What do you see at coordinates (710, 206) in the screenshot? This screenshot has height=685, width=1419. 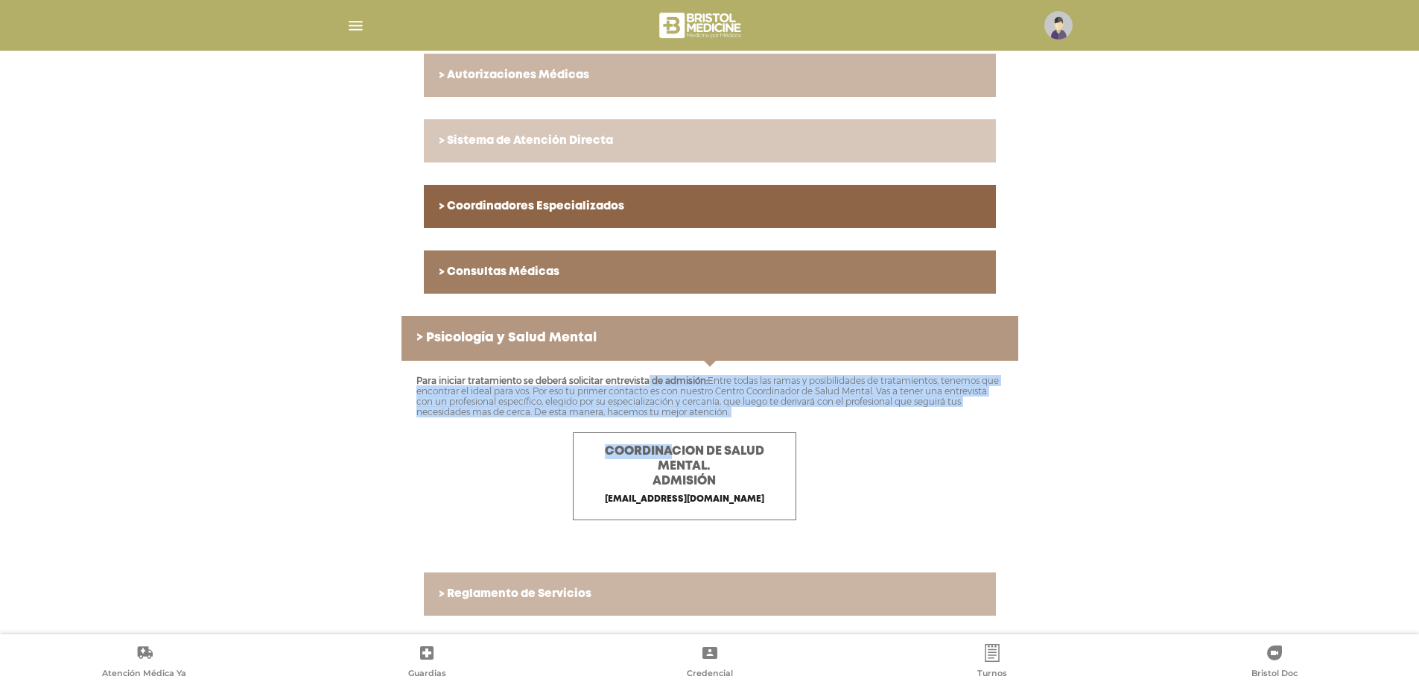 I see `h6: > Coordinadores Especializados` at bounding box center [710, 206].